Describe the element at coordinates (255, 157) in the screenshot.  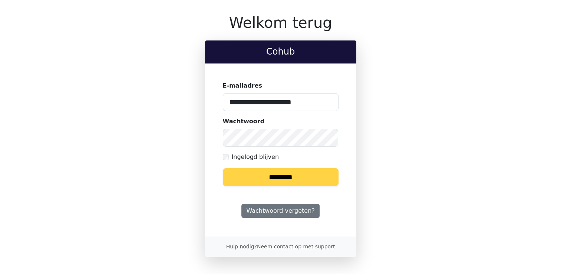
I see `label: Ingelogd blijven` at that location.